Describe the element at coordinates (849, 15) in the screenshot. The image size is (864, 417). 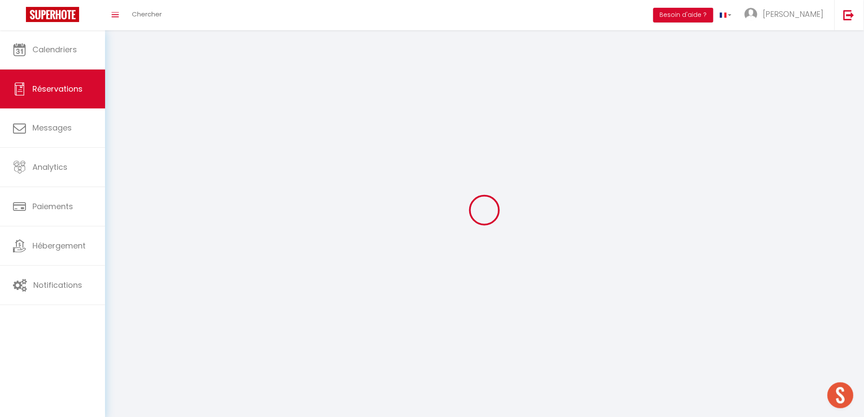
I see `img: logout` at that location.